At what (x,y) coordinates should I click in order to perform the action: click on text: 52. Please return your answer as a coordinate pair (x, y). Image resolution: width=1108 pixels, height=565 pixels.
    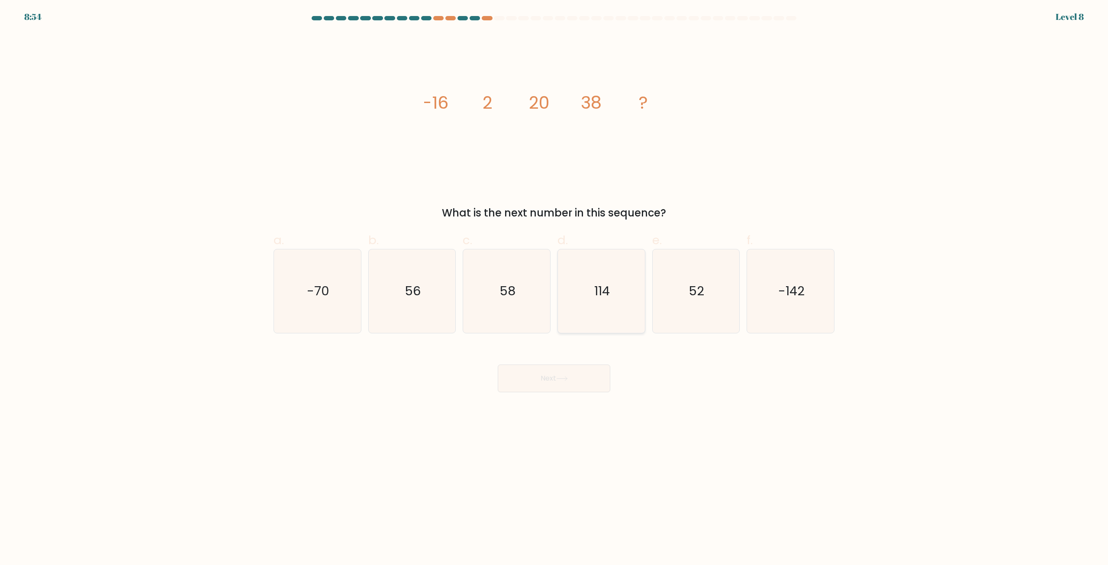
    Looking at the image, I should click on (697, 291).